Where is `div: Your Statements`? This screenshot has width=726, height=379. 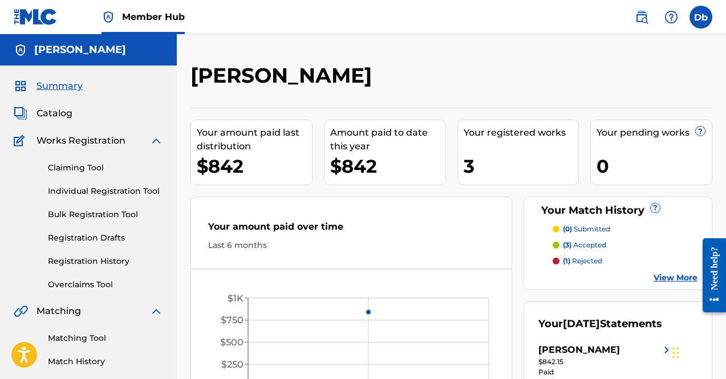 div: Your Statements is located at coordinates (600, 324).